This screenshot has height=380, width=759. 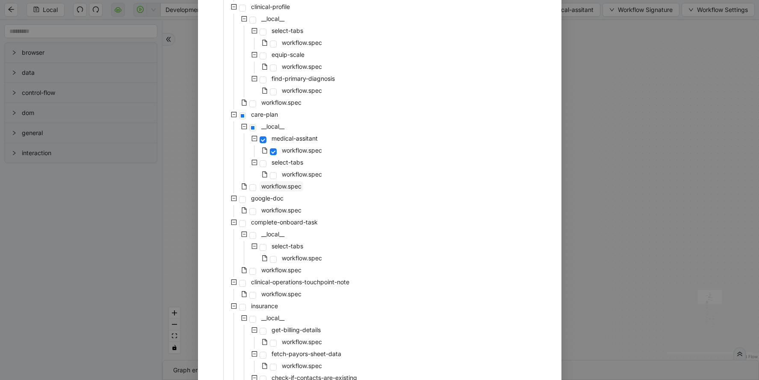 What do you see at coordinates (300, 282) in the screenshot?
I see `span: clinical-operations-touchpoint-note` at bounding box center [300, 282].